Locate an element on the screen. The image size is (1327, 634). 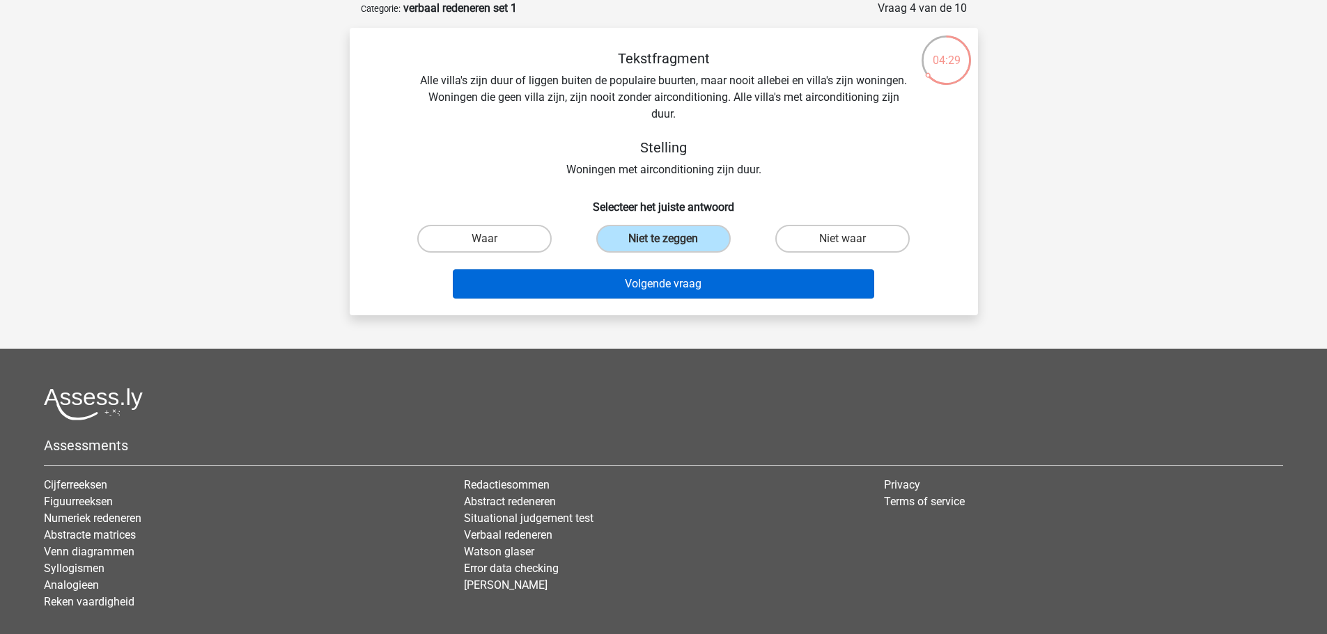
a: Figuurreeksen is located at coordinates (78, 501).